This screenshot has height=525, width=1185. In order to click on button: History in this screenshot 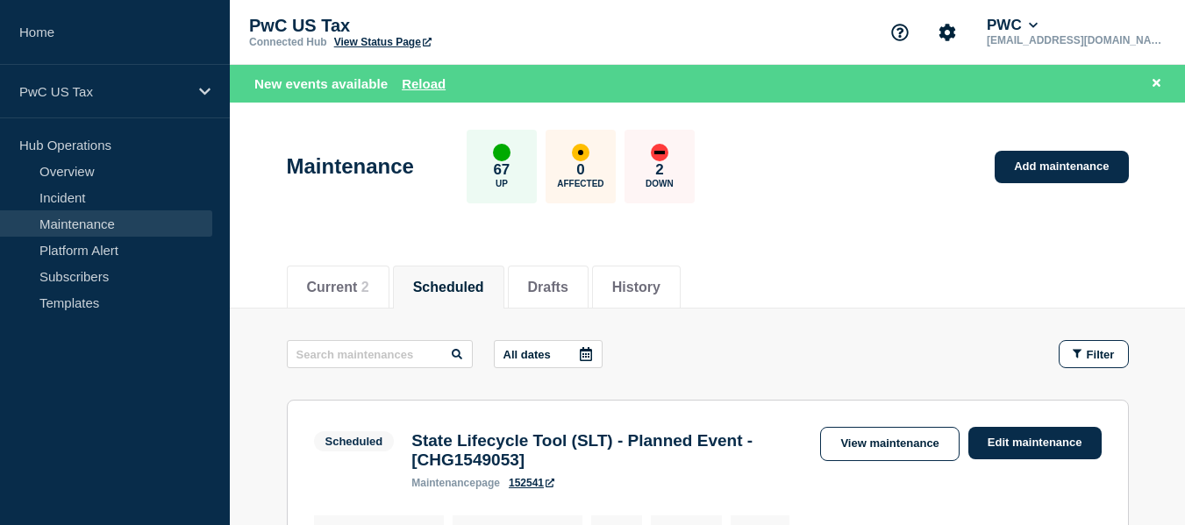, I will do `click(636, 288)`.